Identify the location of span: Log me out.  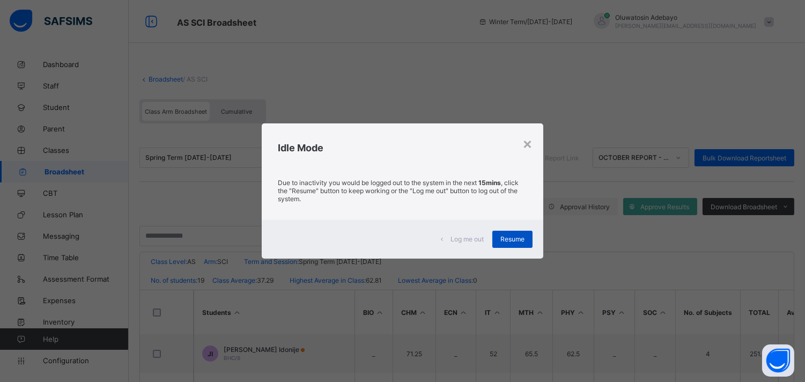
(467, 239).